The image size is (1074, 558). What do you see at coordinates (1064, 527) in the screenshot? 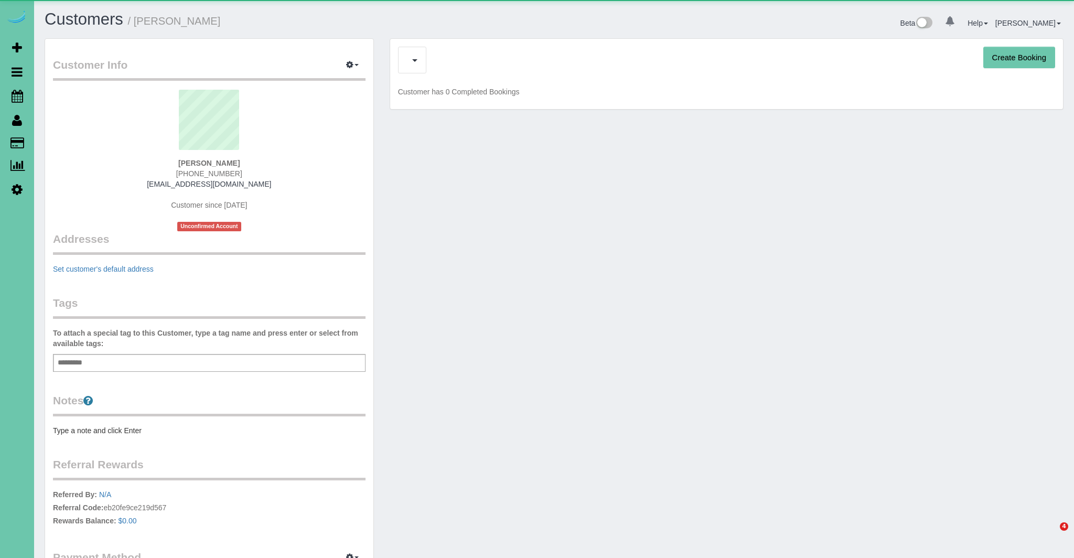
I see `span: 4` at bounding box center [1064, 527].